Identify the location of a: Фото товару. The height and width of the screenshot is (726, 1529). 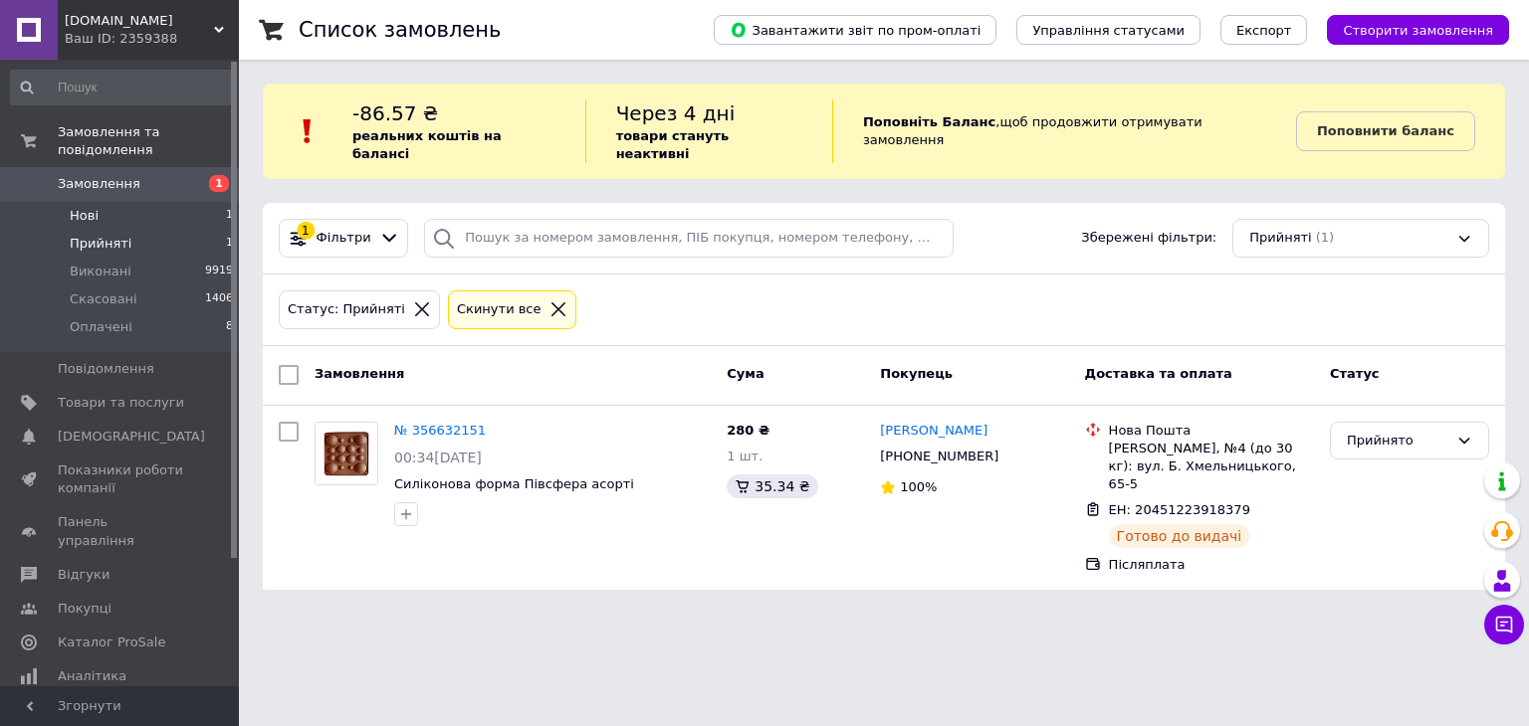
(346, 454).